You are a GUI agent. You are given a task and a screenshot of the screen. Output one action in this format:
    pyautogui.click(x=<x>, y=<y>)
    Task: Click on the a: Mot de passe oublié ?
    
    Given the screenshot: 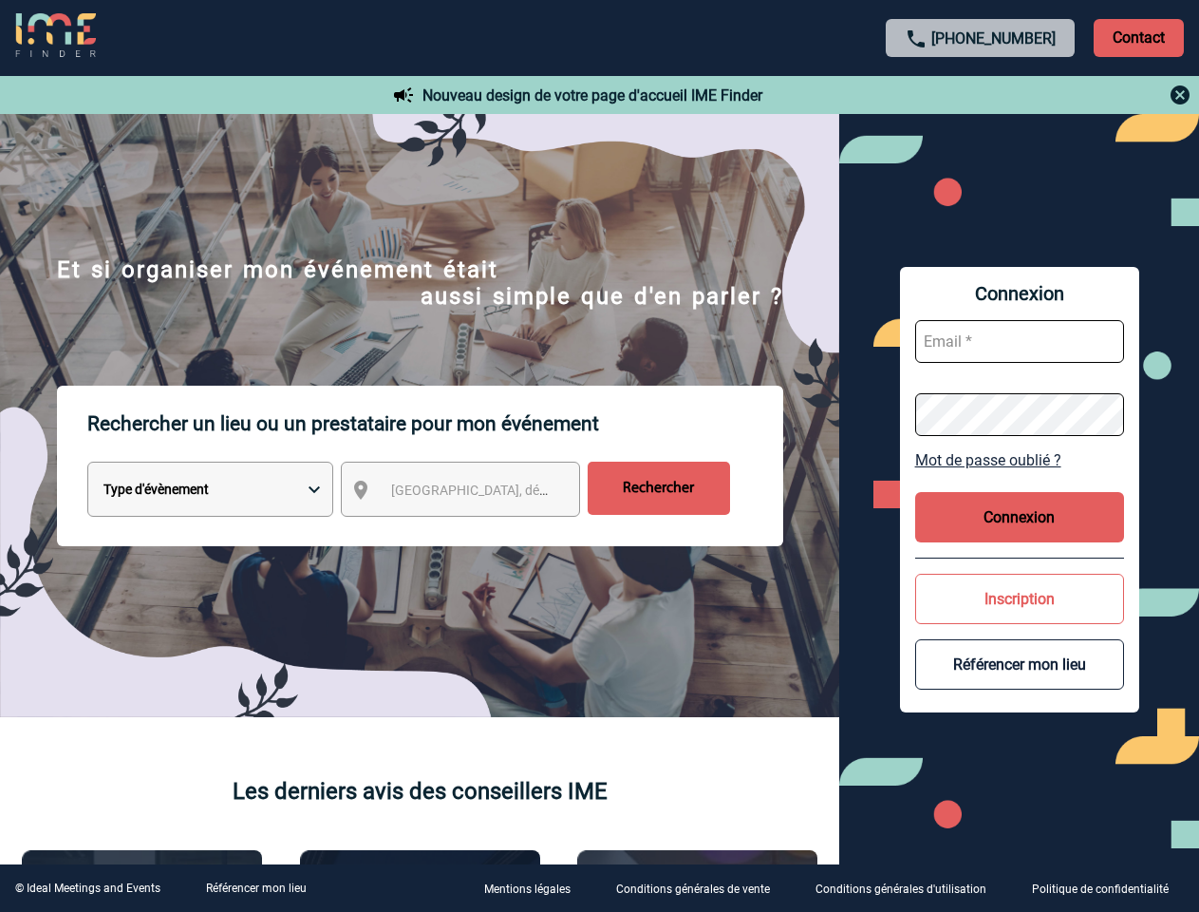 What is the action you would take?
    pyautogui.click(x=1020, y=460)
    